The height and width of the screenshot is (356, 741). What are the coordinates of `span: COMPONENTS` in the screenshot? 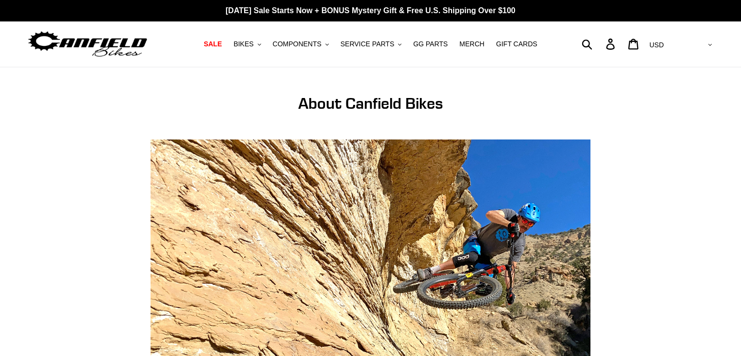 It's located at (297, 44).